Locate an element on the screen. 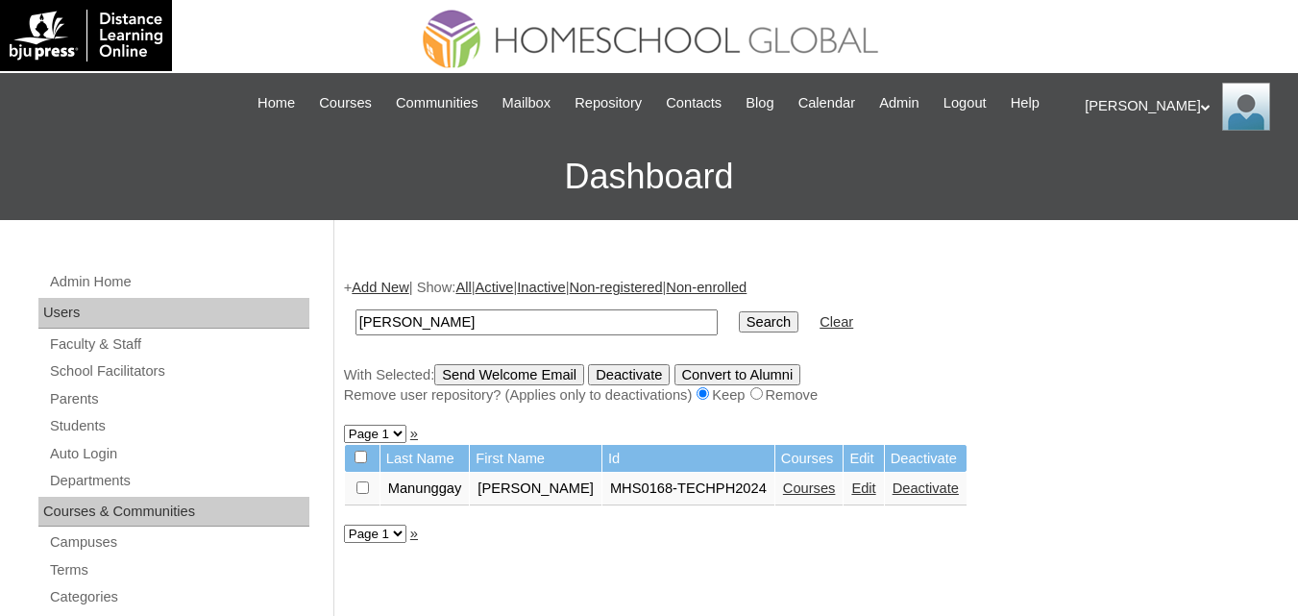 This screenshot has width=1298, height=616. input: Send Welcome Email is located at coordinates (509, 375).